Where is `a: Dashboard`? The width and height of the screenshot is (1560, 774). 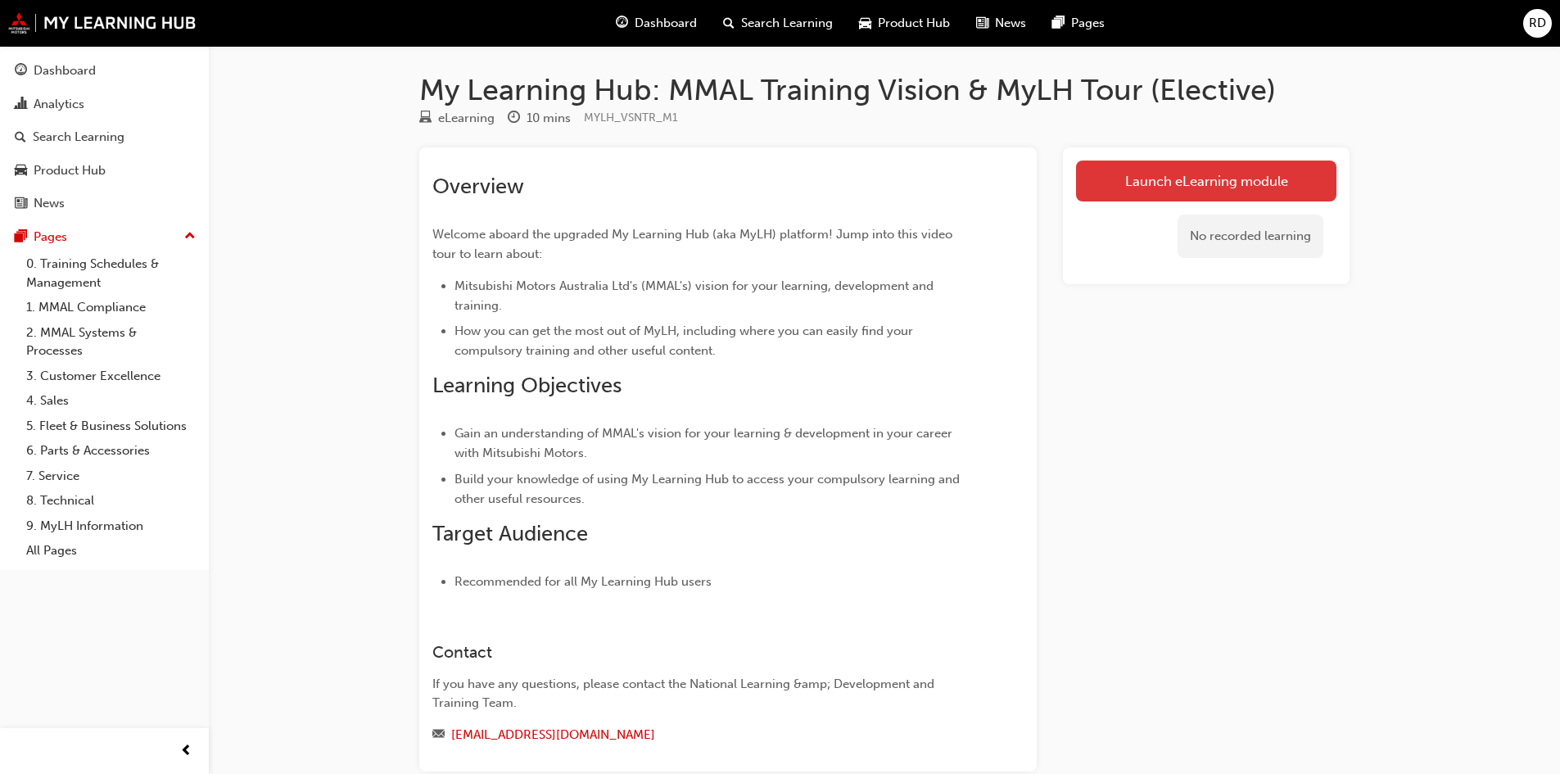 a: Dashboard is located at coordinates (104, 70).